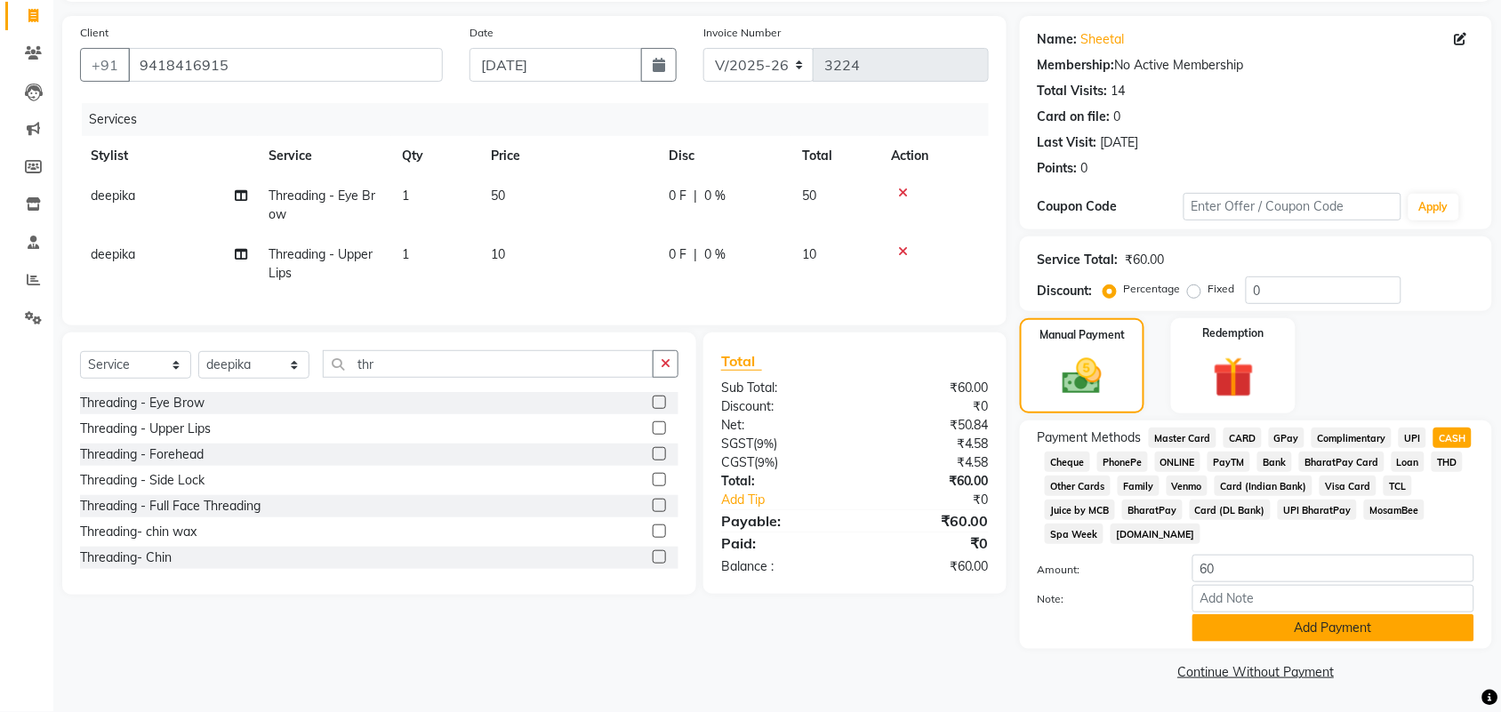 The width and height of the screenshot is (1501, 712). Describe the element at coordinates (1083, 335) in the screenshot. I see `label: Manual Payment` at that location.